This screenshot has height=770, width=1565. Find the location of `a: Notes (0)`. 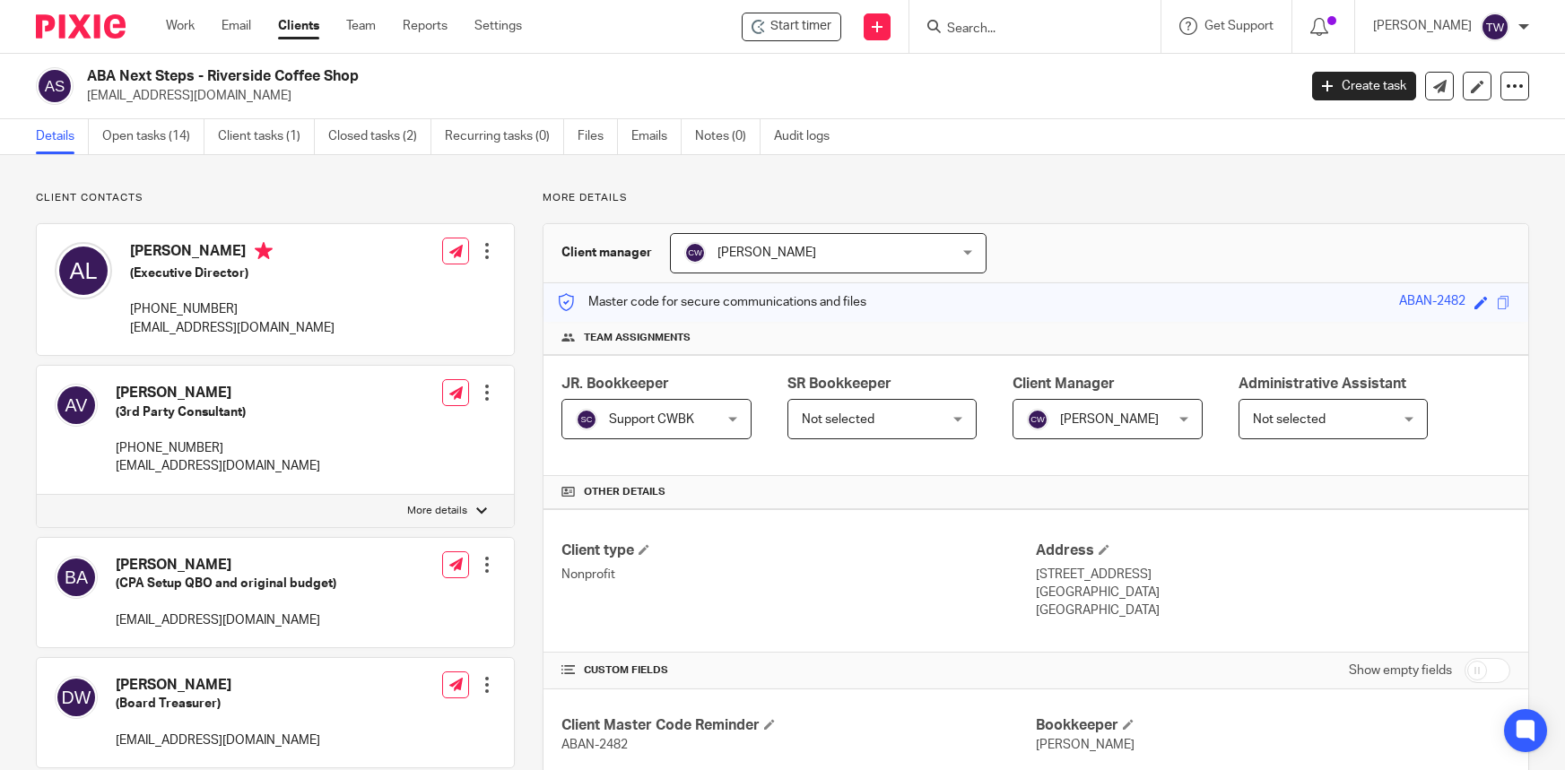

a: Notes (0) is located at coordinates (727, 136).